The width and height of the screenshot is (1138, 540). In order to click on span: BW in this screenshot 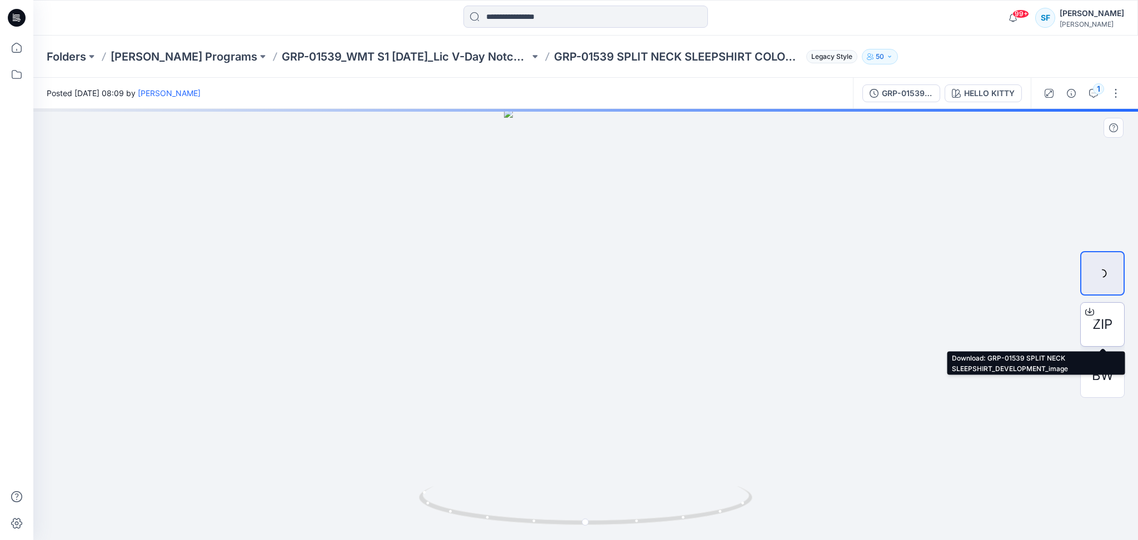, I will do `click(1103, 376)`.